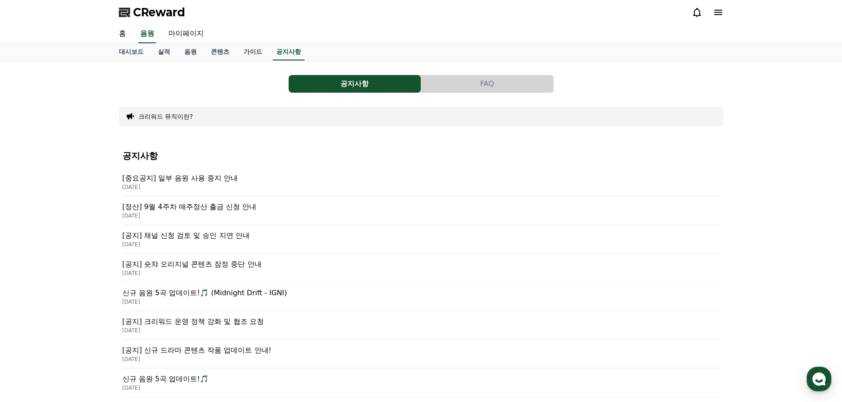 The height and width of the screenshot is (402, 842). What do you see at coordinates (421, 236) in the screenshot?
I see `p: [공지] 채널 신청 검토 및 승인 지연 안내` at bounding box center [421, 236].